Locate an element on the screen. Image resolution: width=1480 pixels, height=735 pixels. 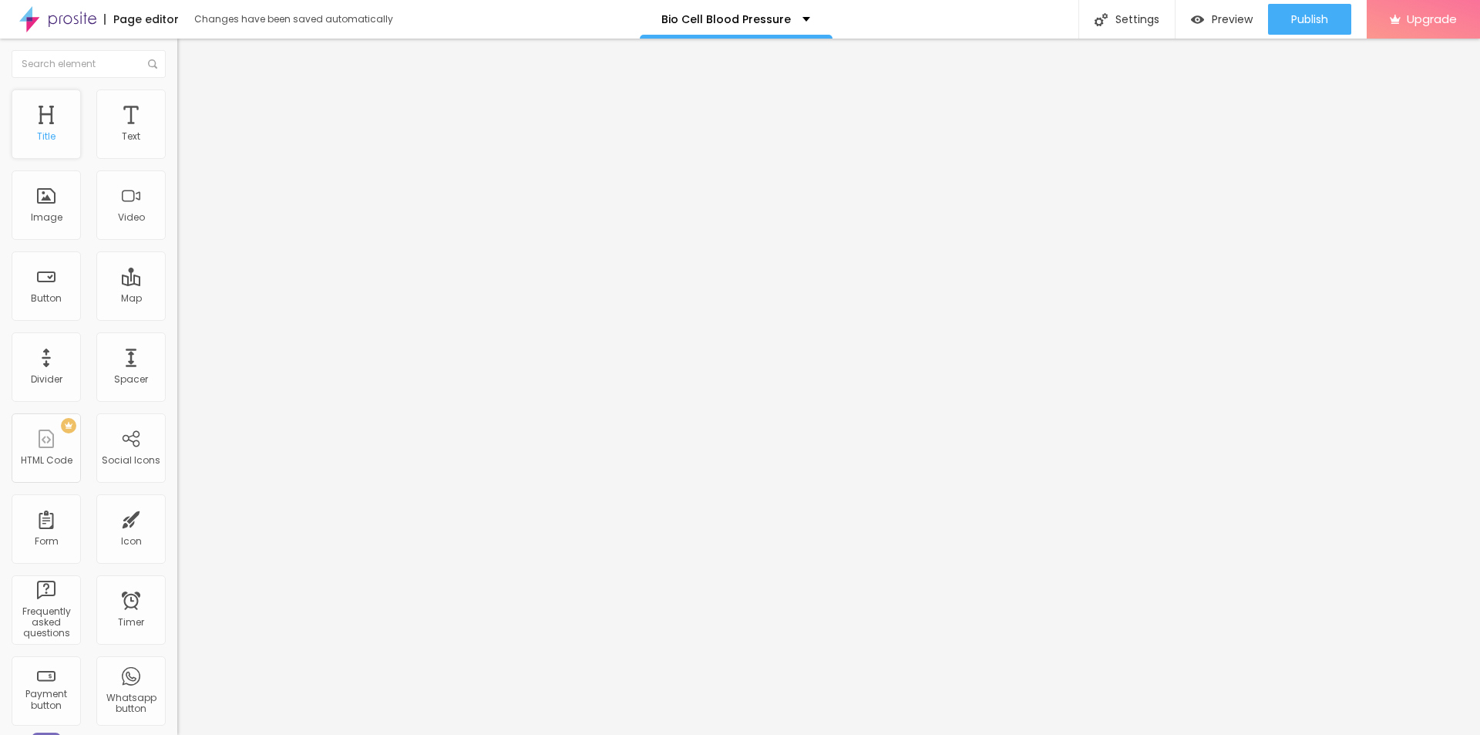
div: Button is located at coordinates (46, 298).